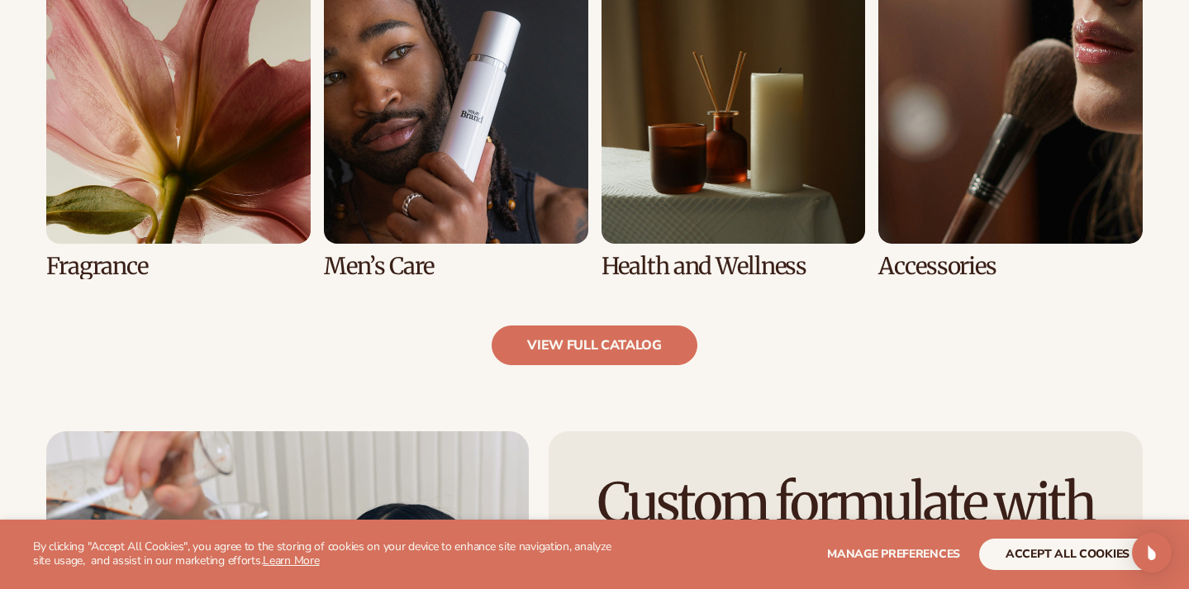 The width and height of the screenshot is (1189, 589). I want to click on a: view full catalog, so click(594, 345).